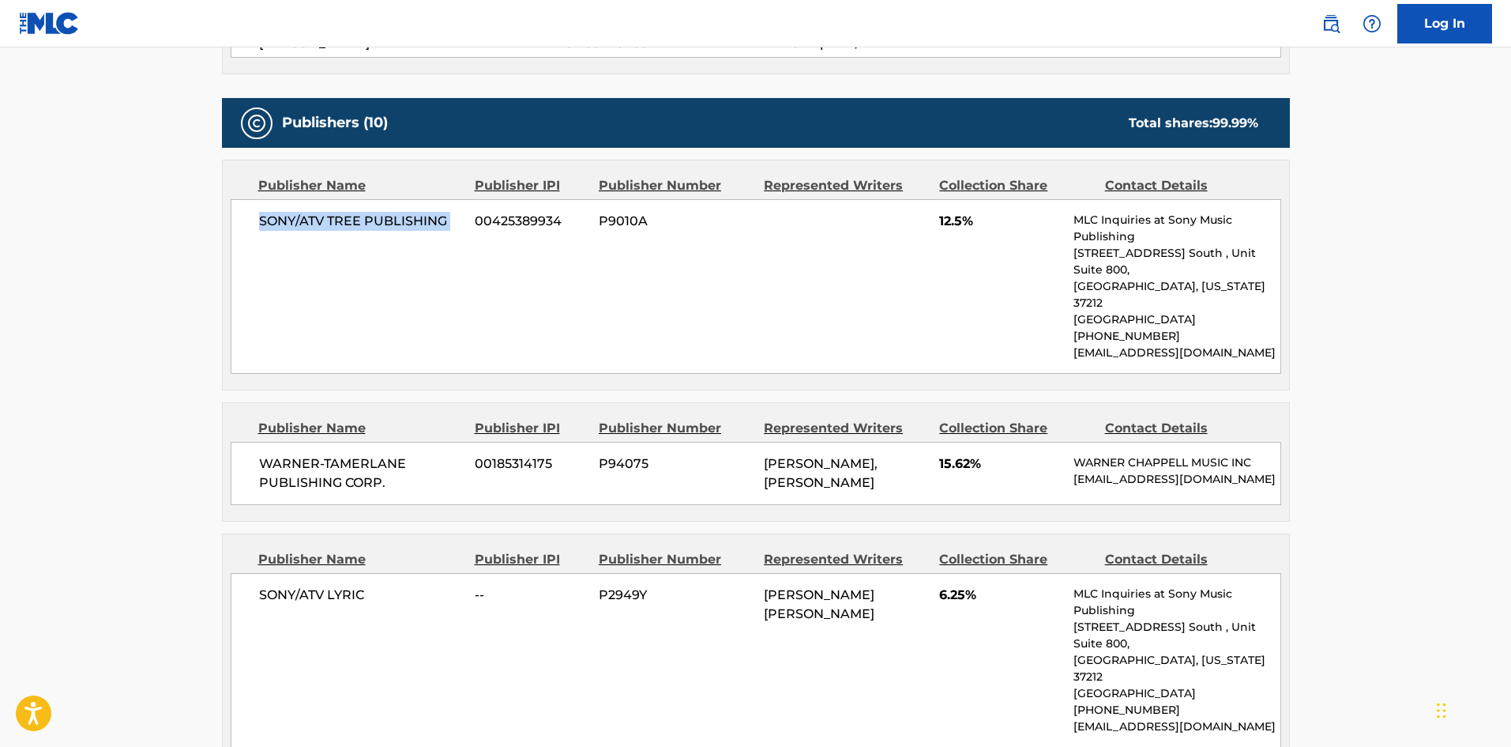 The height and width of the screenshot is (747, 1511). I want to click on img: help, so click(1372, 24).